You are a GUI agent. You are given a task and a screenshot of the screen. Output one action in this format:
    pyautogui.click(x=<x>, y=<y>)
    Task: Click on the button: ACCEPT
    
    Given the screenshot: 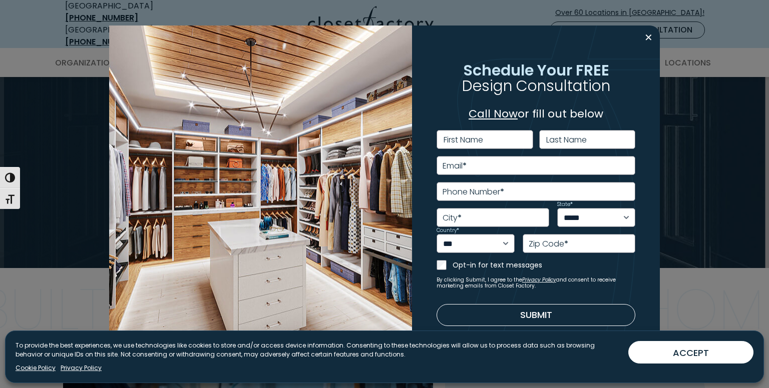 What is the action you would take?
    pyautogui.click(x=691, y=352)
    